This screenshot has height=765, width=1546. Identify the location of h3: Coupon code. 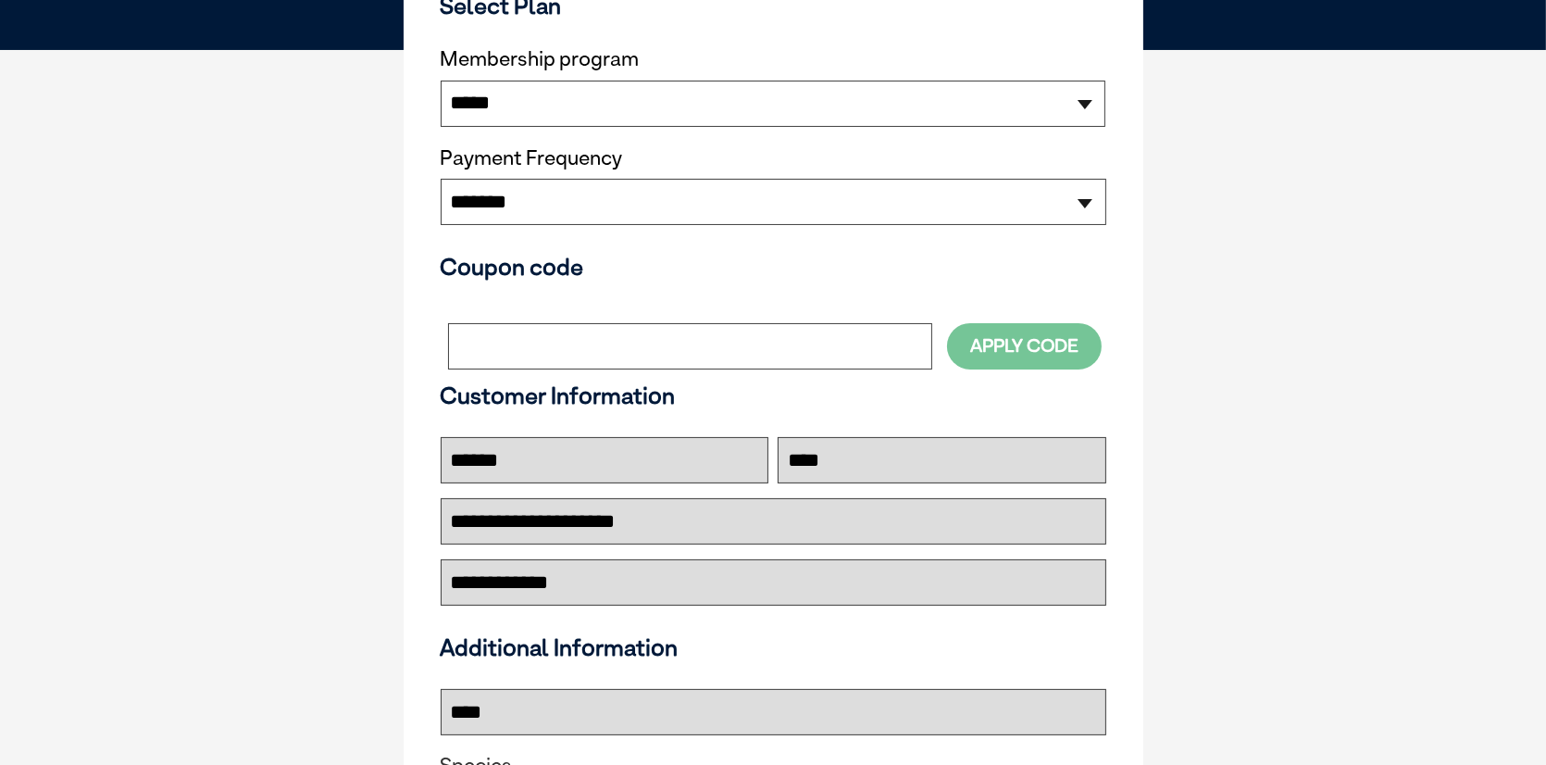
(773, 267).